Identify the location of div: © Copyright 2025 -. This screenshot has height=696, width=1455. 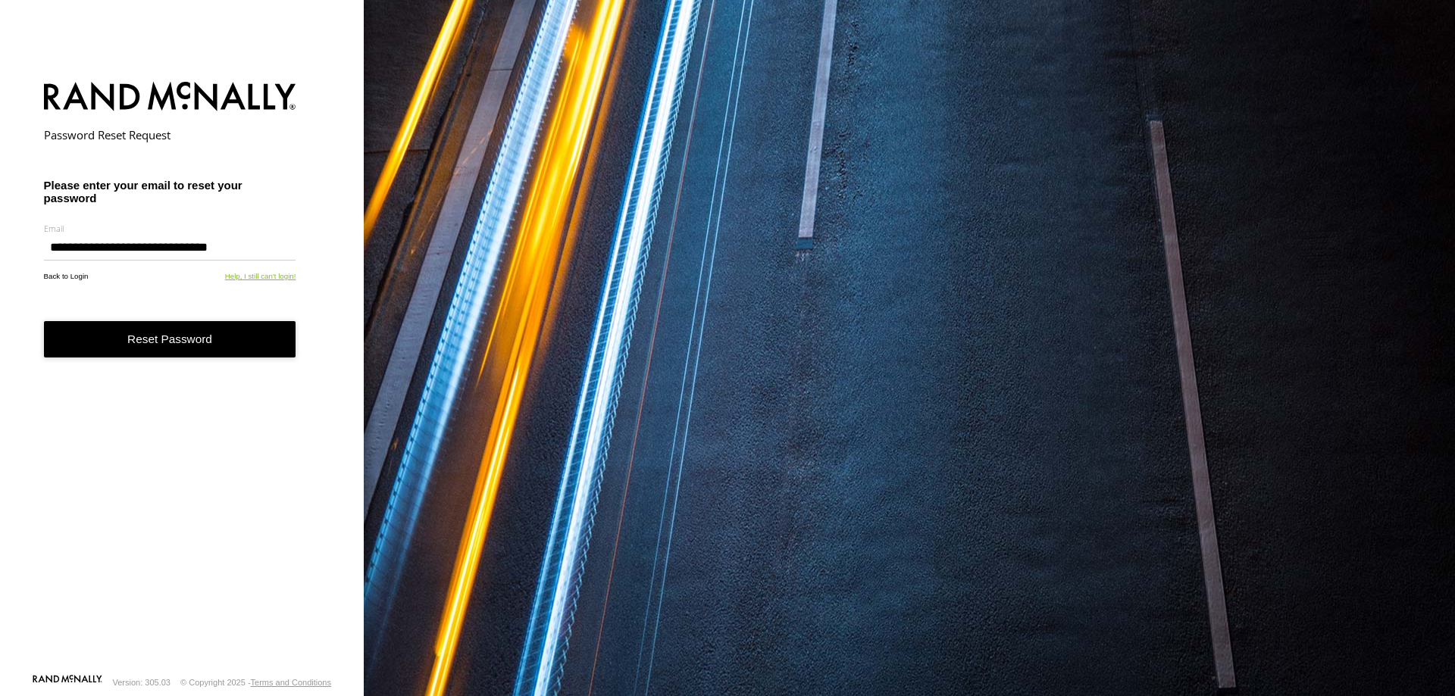
(255, 683).